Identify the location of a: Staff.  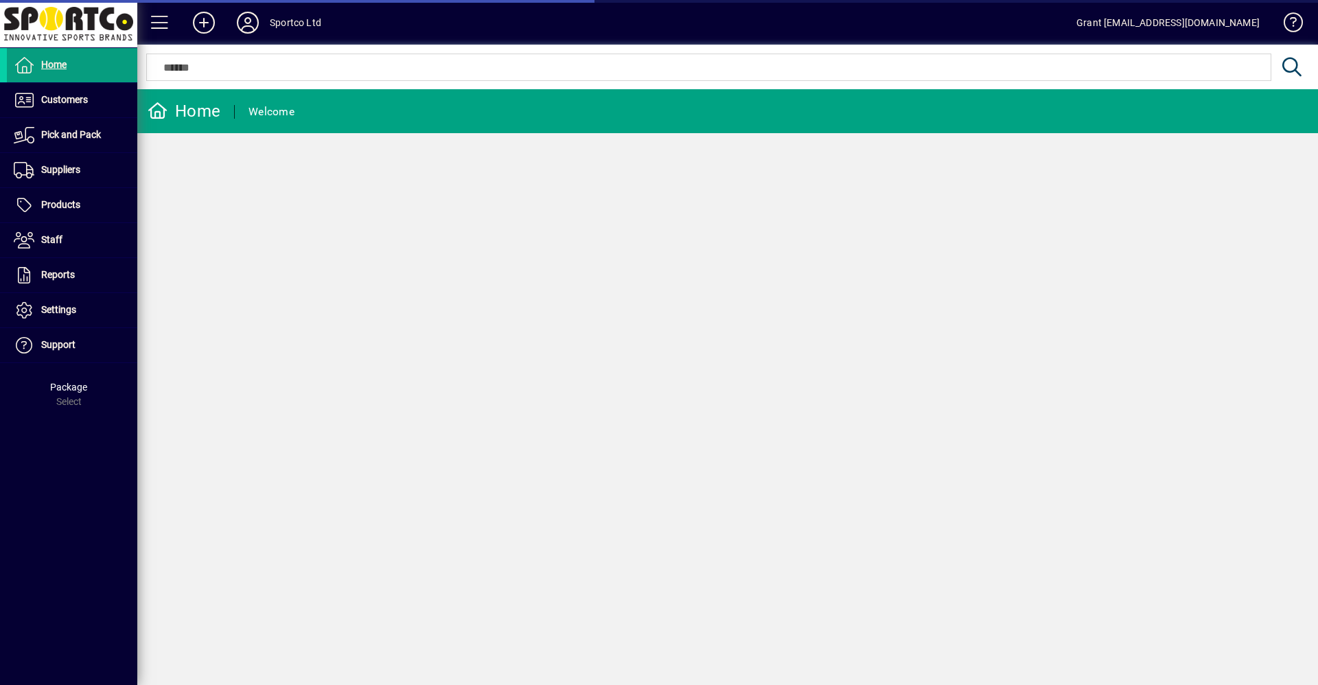
(72, 240).